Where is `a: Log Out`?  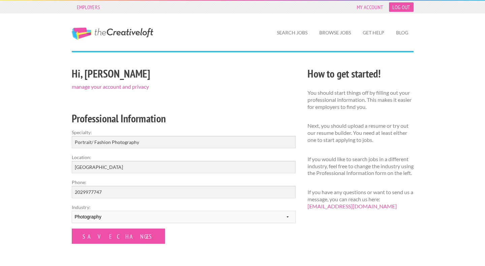 a: Log Out is located at coordinates (401, 7).